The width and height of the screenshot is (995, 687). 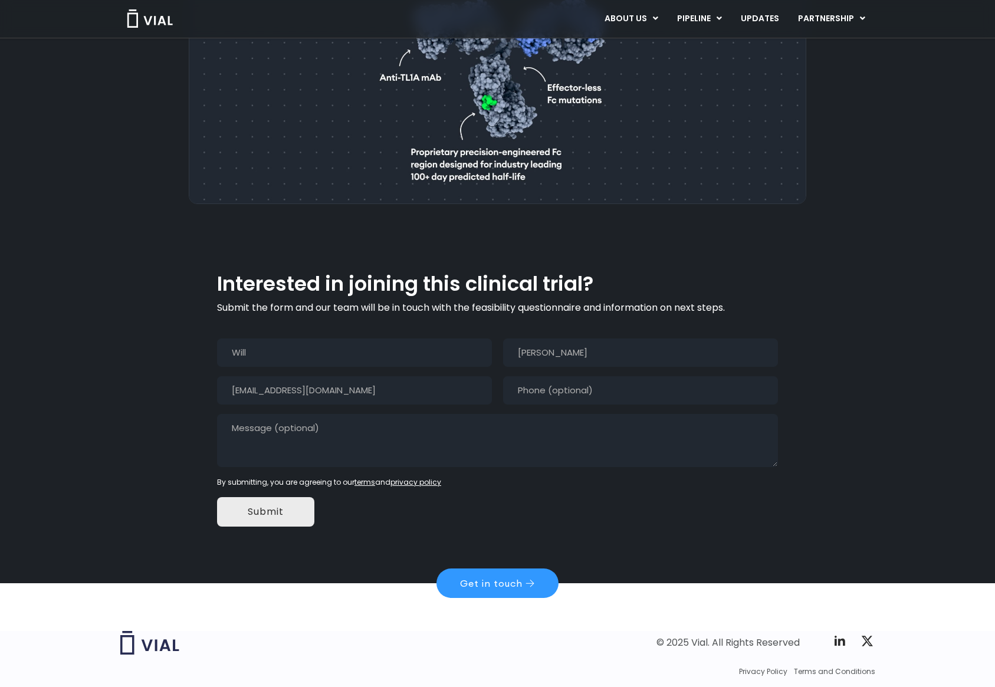 I want to click on input: First name*, so click(x=355, y=353).